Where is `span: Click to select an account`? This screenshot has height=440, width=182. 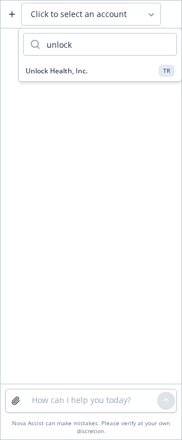 span: Click to select an account is located at coordinates (78, 14).